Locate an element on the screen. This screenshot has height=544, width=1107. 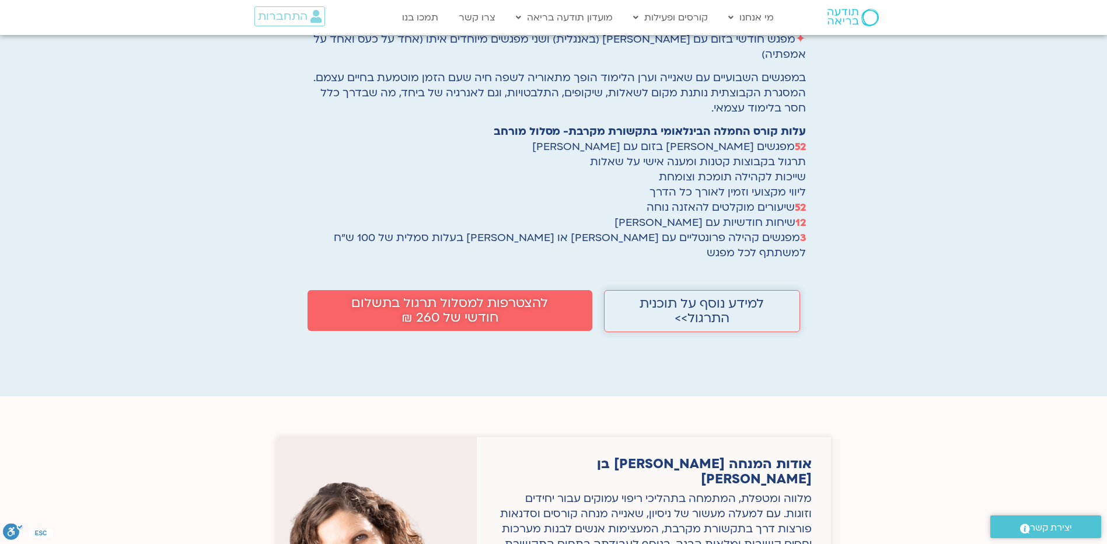
a: מי אנחנו is located at coordinates (751, 18).